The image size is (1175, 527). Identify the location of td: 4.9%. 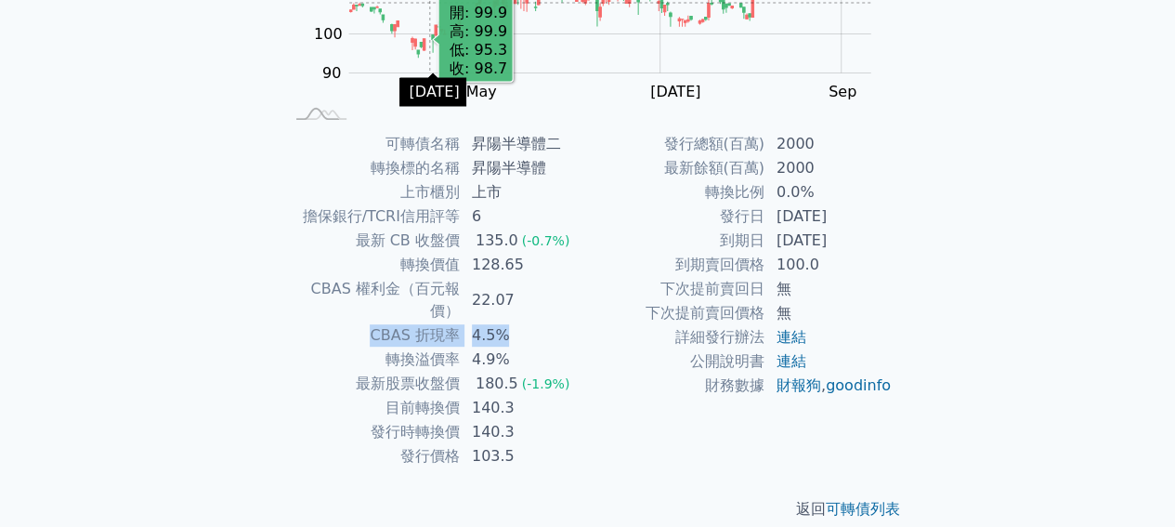
(524, 359).